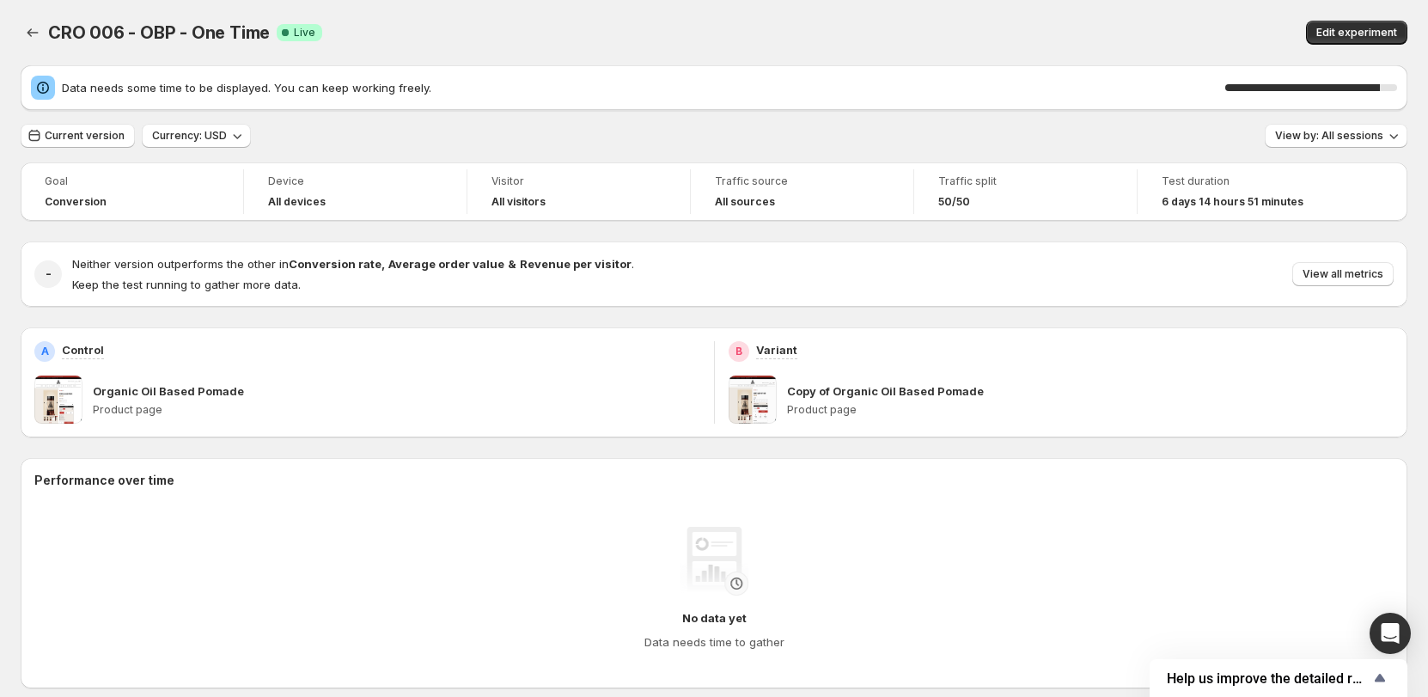 This screenshot has height=697, width=1428. What do you see at coordinates (518, 202) in the screenshot?
I see `h4: All visitors` at bounding box center [518, 202].